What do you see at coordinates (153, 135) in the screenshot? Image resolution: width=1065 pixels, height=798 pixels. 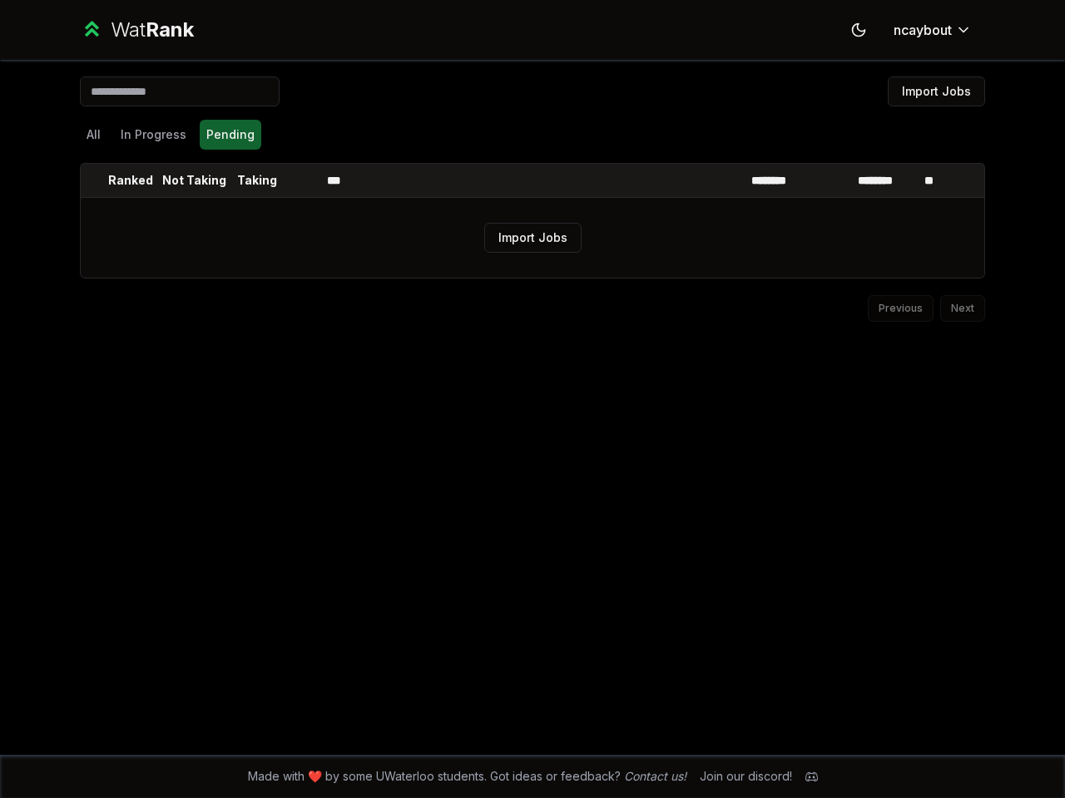 I see `button: In Progress` at bounding box center [153, 135].